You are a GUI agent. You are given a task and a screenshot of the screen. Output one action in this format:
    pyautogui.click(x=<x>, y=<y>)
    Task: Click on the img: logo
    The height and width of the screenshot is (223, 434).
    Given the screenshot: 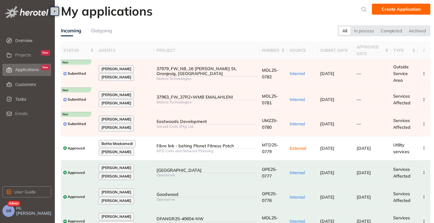 What is the action you would take?
    pyautogui.click(x=27, y=12)
    